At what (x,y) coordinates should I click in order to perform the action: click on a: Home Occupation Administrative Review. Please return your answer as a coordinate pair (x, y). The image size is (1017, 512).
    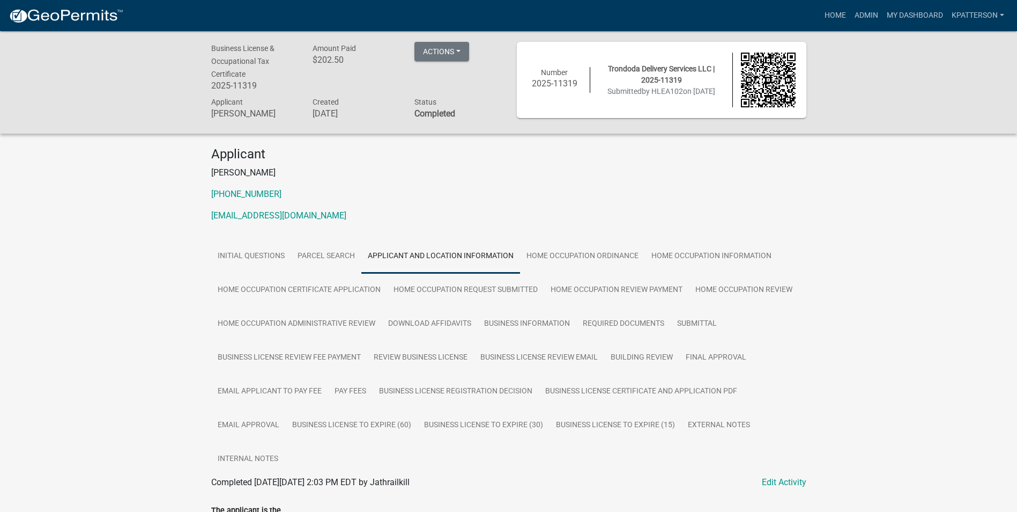
    Looking at the image, I should click on (297, 324).